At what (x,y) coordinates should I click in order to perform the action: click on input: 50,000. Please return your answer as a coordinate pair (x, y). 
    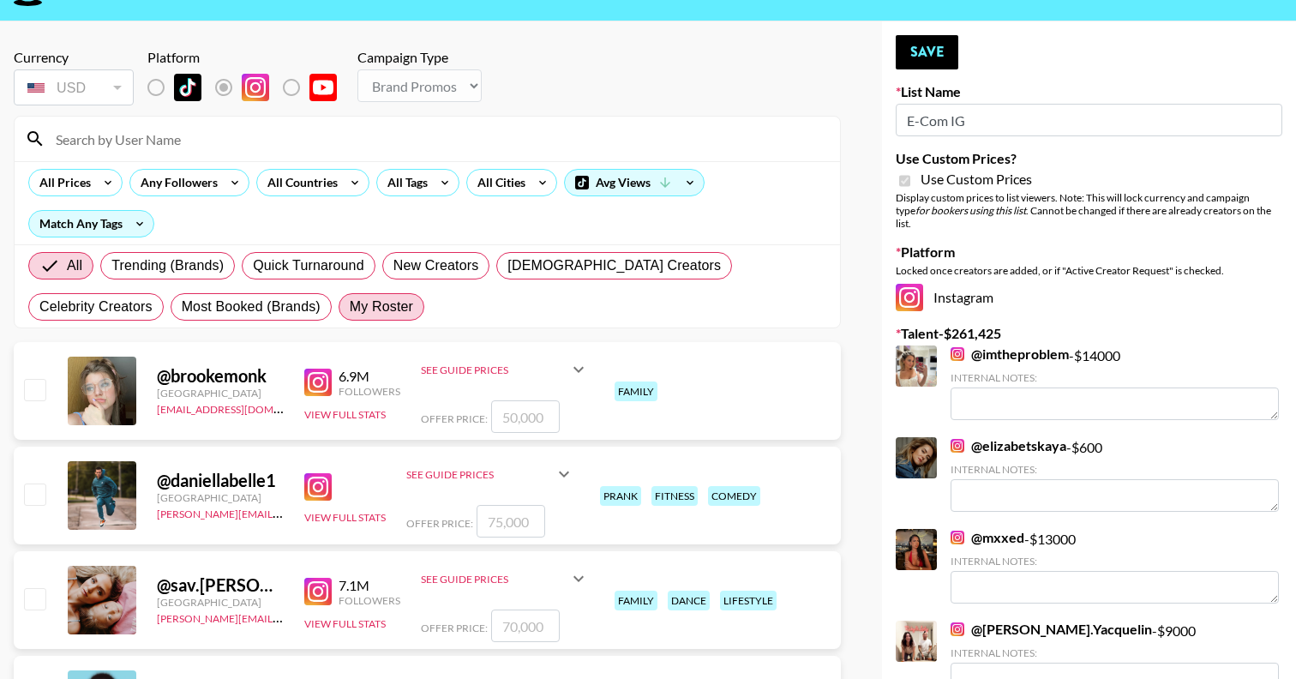
    Looking at the image, I should click on (526, 417).